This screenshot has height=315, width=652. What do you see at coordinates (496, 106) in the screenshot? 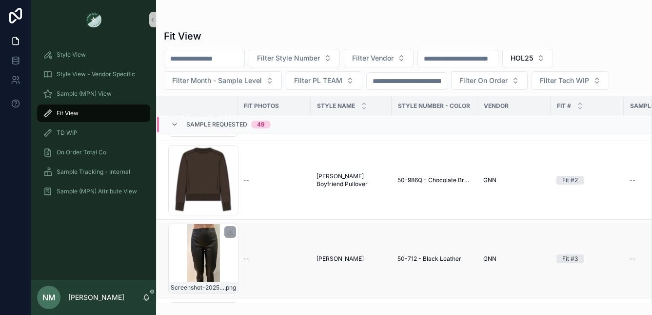
I see `span: Vendor` at bounding box center [496, 106].